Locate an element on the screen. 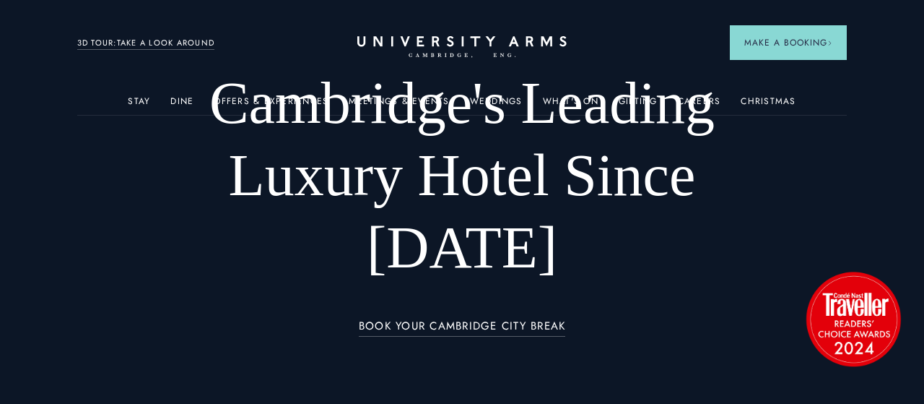 The width and height of the screenshot is (924, 404). a: Meetings & Events is located at coordinates (398, 105).